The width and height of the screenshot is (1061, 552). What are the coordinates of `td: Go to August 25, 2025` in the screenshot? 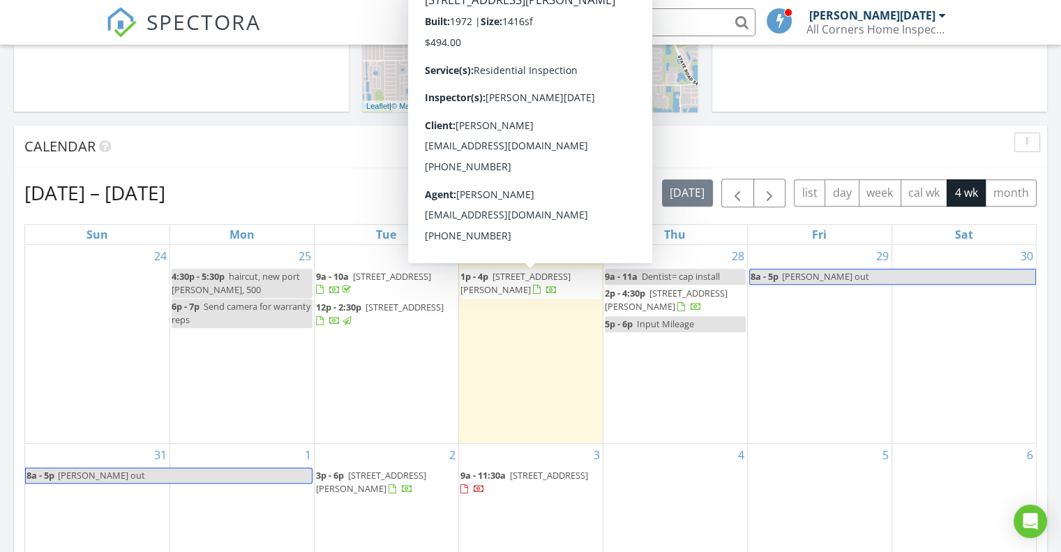 It's located at (241, 344).